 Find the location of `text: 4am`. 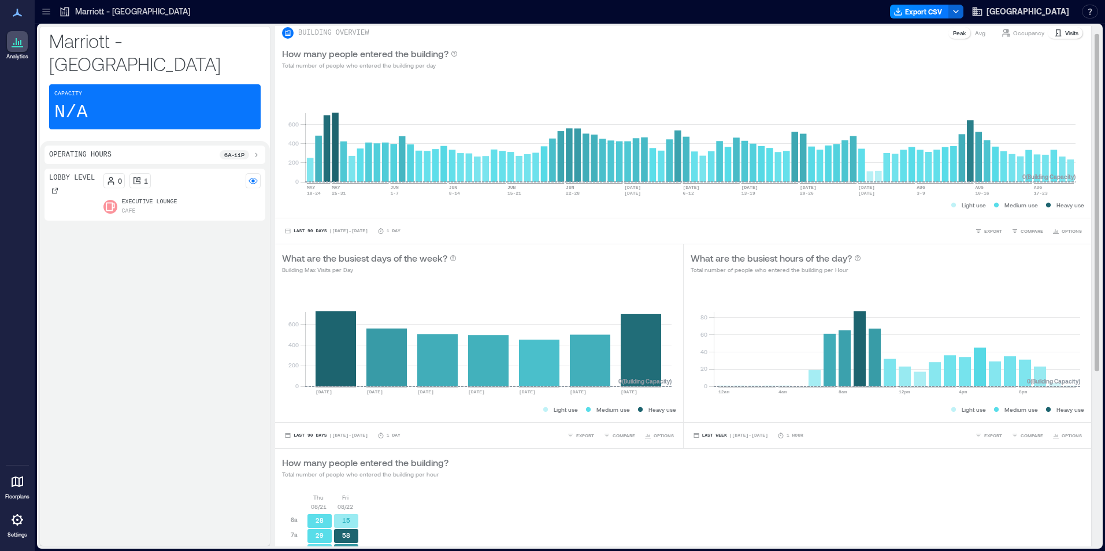

text: 4am is located at coordinates (783, 392).